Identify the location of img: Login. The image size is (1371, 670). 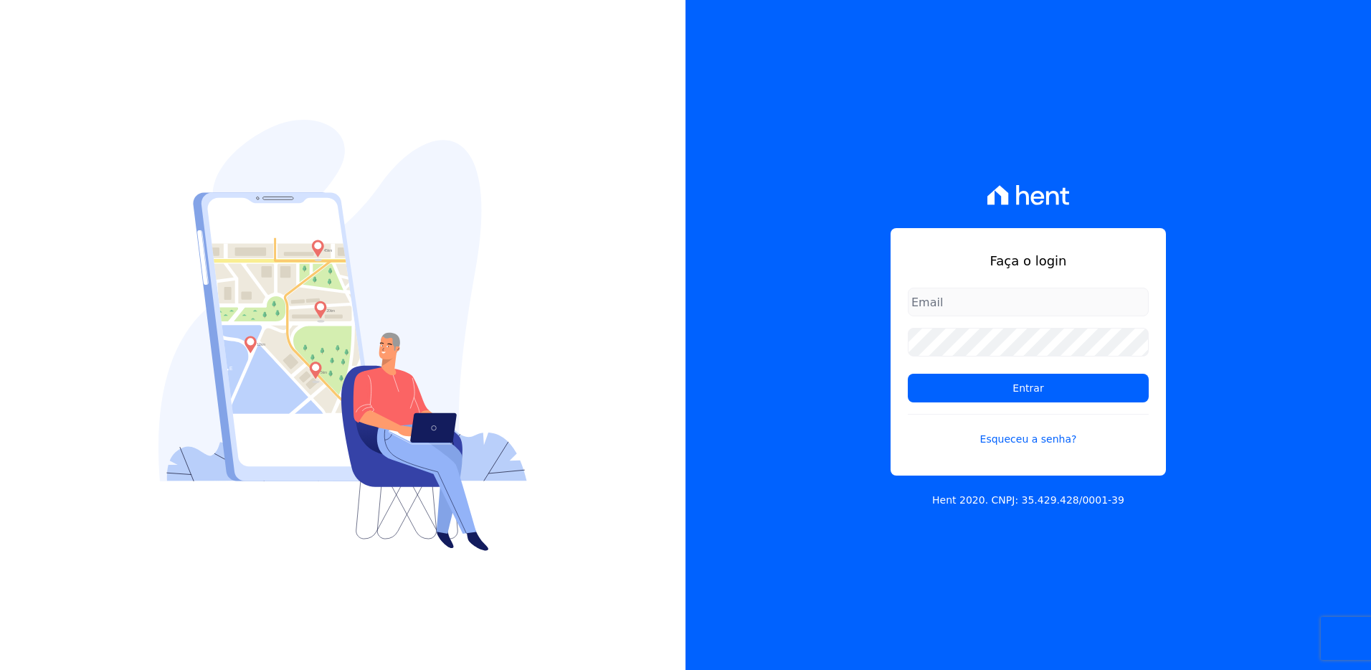
(343, 335).